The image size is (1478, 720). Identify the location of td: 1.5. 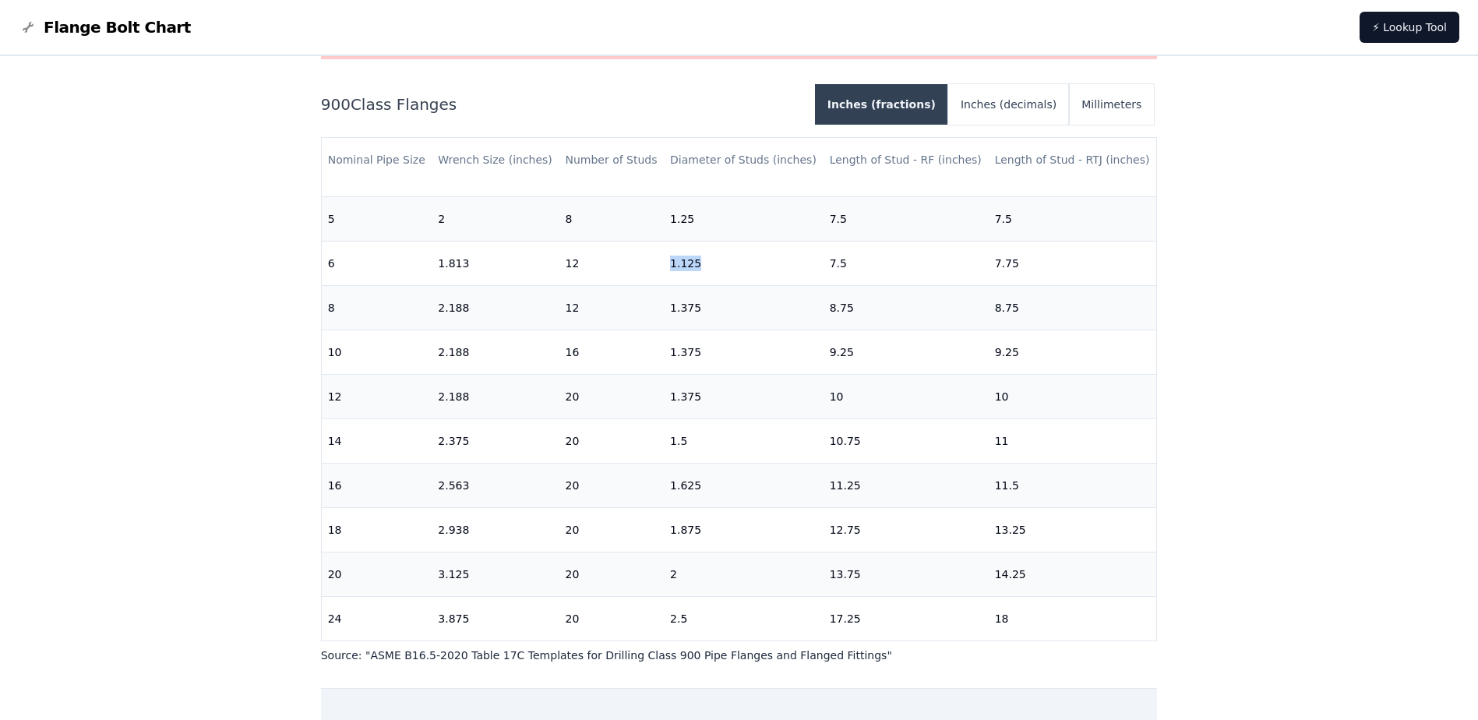
(743, 440).